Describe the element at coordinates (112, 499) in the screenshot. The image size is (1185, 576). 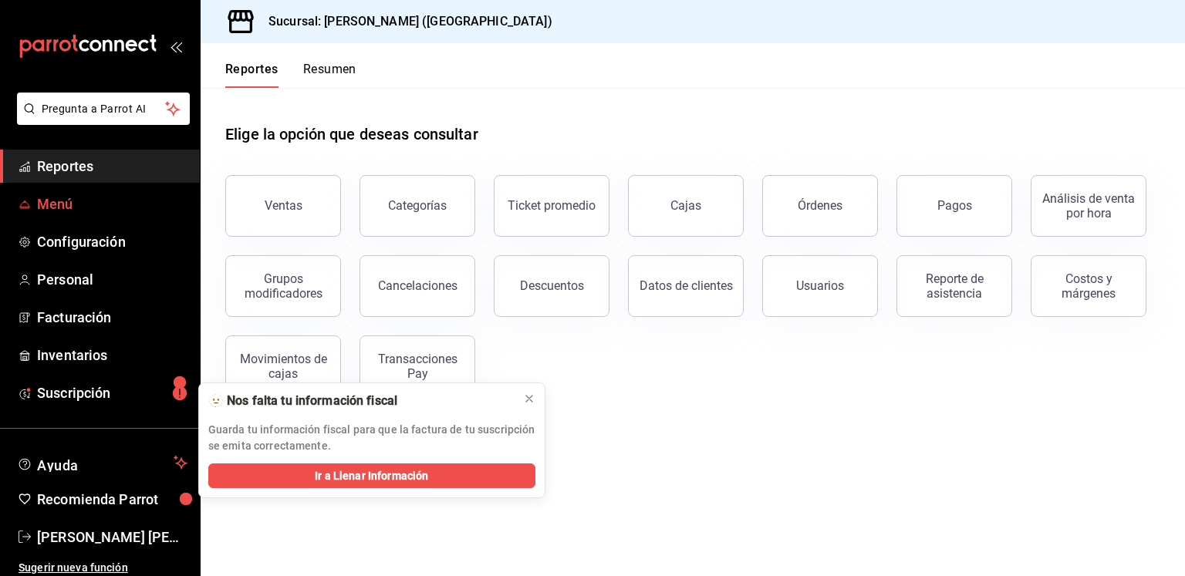
I see `span: Recomienda Parrot` at that location.